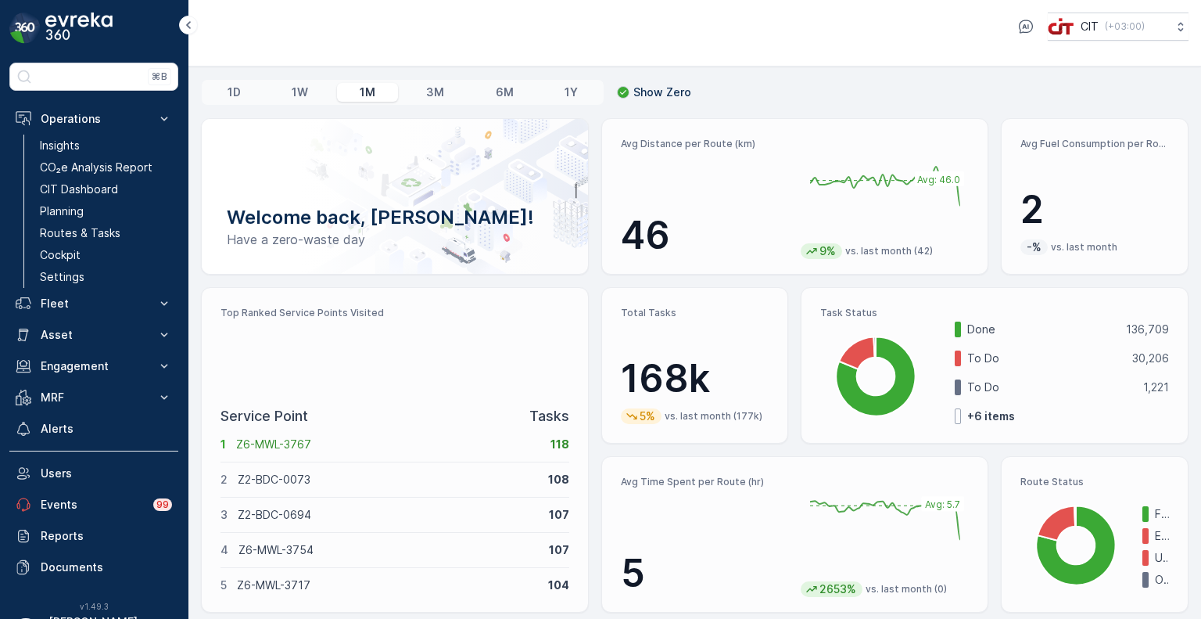  What do you see at coordinates (106, 233) in the screenshot?
I see `a: Routes & Tasks` at bounding box center [106, 233].